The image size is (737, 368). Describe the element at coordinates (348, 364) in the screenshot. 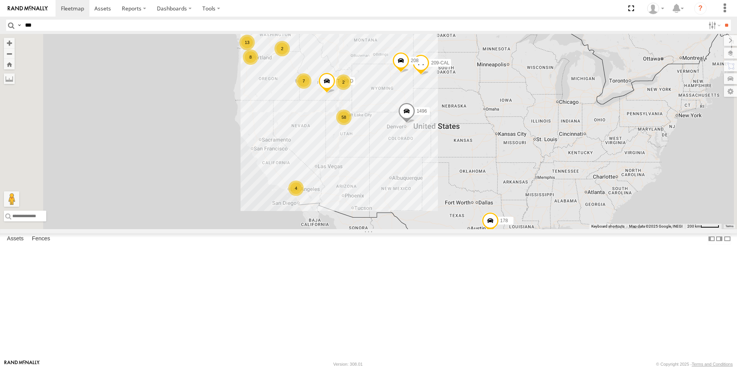

I see `div: Version: 308.01` at that location.